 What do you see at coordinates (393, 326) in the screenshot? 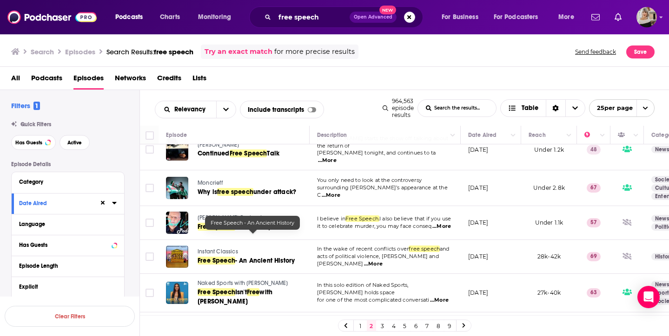
I see `a: 4` at bounding box center [393, 326].